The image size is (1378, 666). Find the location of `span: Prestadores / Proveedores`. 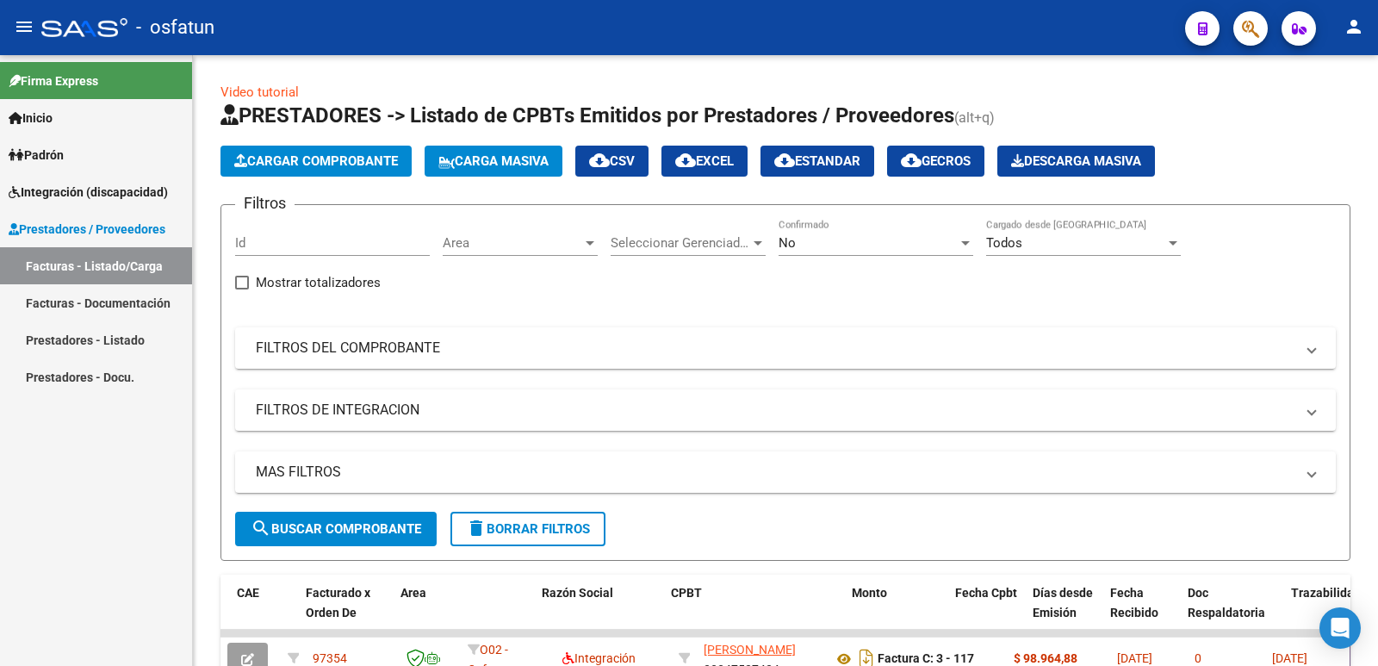

span: Prestadores / Proveedores is located at coordinates (87, 229).